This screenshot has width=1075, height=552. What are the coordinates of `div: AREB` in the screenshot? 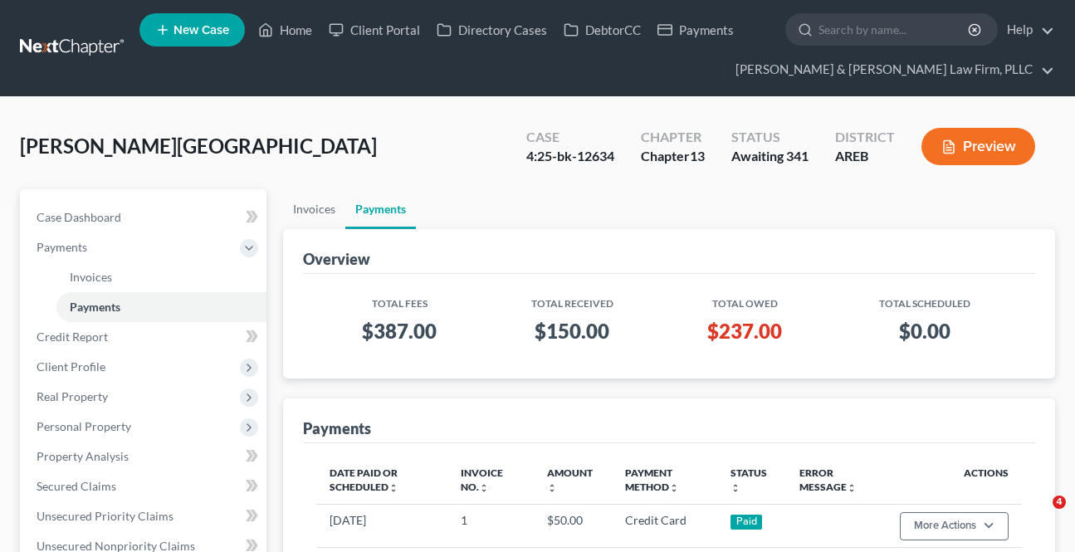 It's located at (865, 156).